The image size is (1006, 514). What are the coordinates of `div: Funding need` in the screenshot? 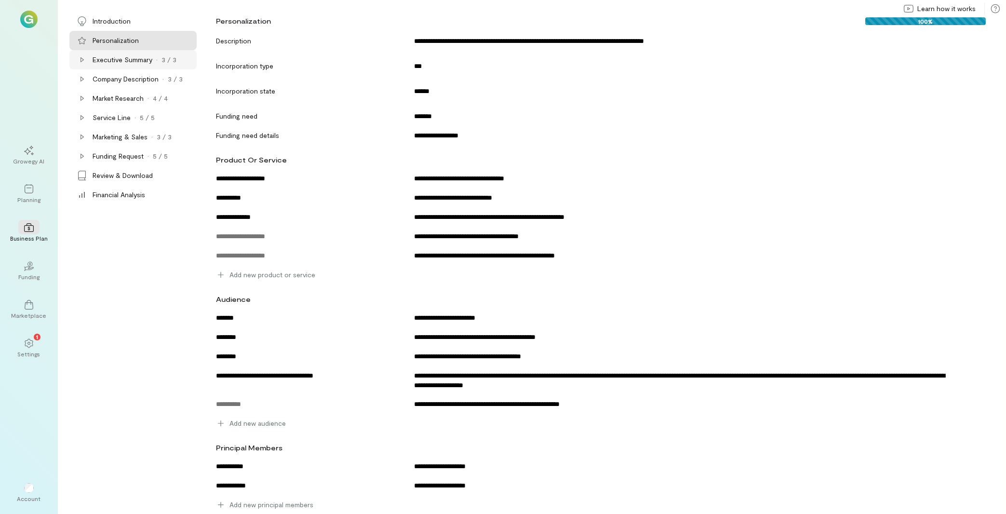 It's located at (307, 115).